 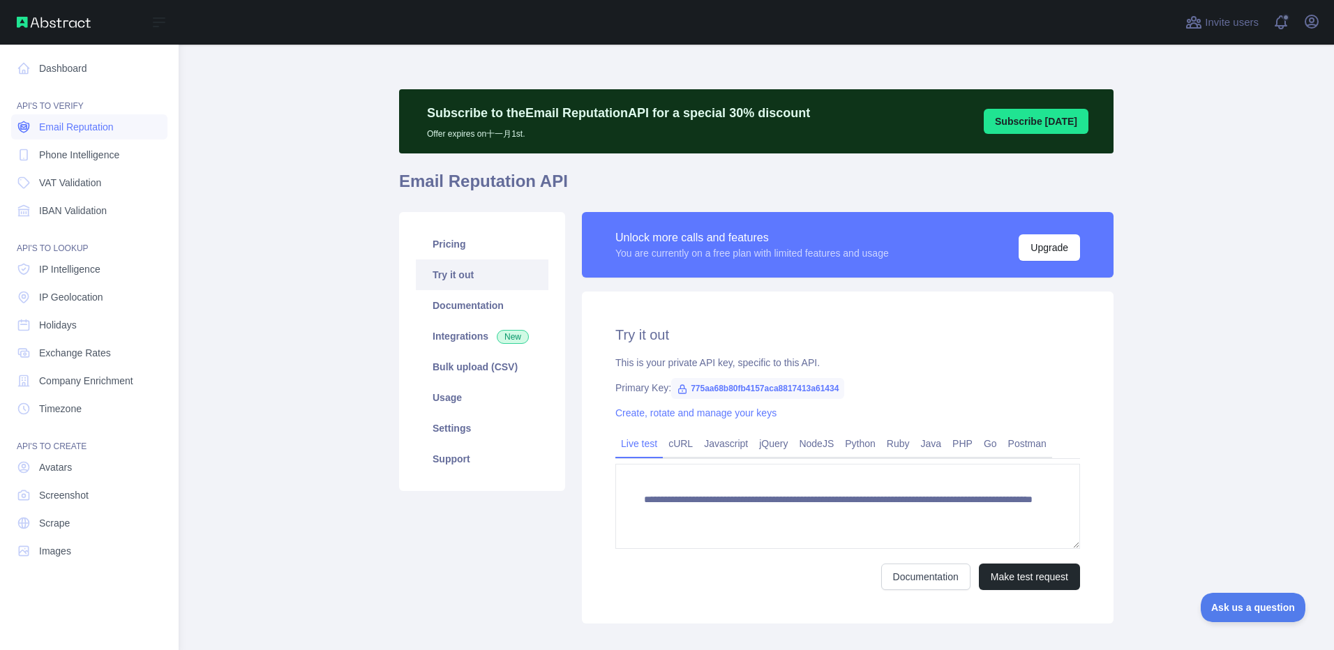 I want to click on div: API'S TO CREATE, so click(x=89, y=438).